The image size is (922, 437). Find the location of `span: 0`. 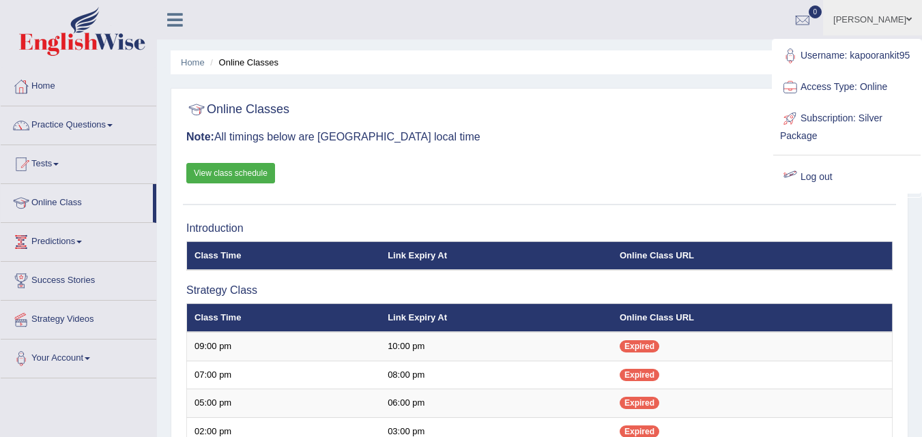

span: 0 is located at coordinates (816, 12).